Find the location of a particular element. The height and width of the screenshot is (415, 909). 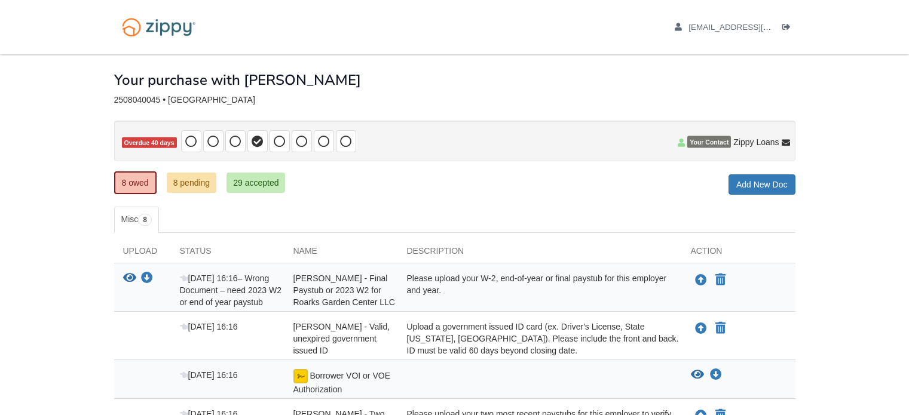

button: Declare Artemio Ramirez - Final Paystub or 2023 W2 for Roarks Garden Center LLC not applicable is located at coordinates (720, 280).